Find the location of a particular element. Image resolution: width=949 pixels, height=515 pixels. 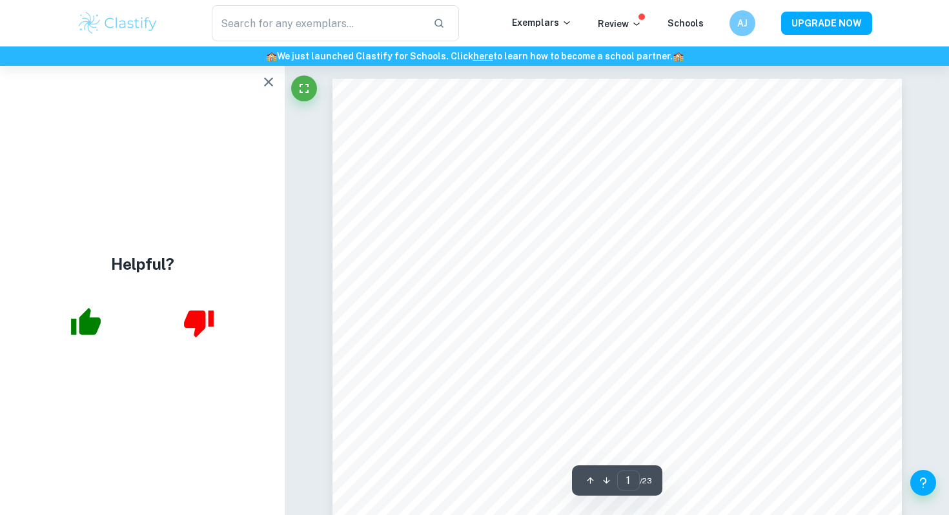

input: Search for any exemplars... is located at coordinates (317, 23).